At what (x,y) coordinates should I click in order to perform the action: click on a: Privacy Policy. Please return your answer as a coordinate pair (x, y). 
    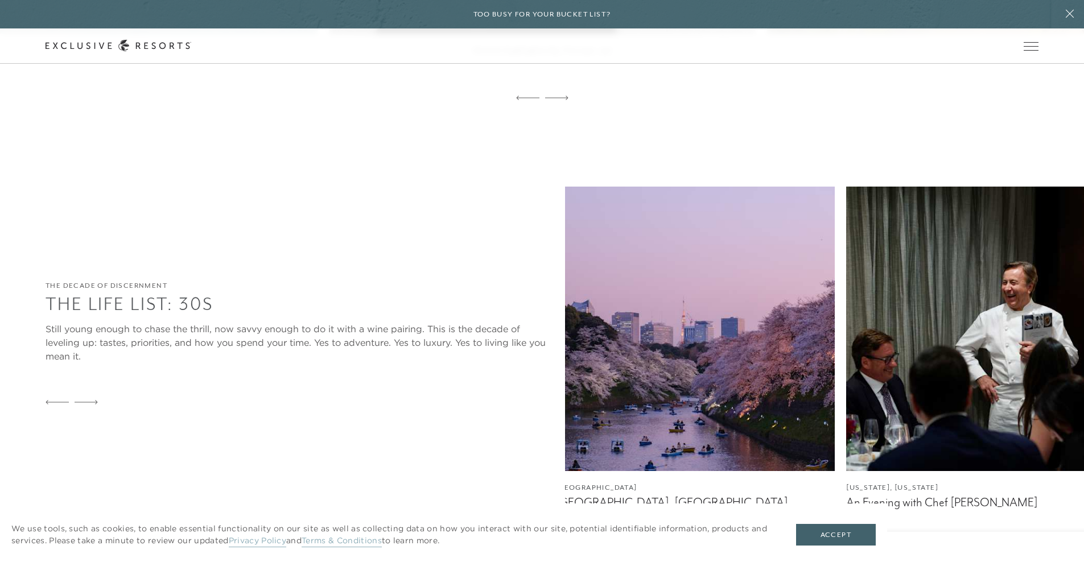
    Looking at the image, I should click on (257, 541).